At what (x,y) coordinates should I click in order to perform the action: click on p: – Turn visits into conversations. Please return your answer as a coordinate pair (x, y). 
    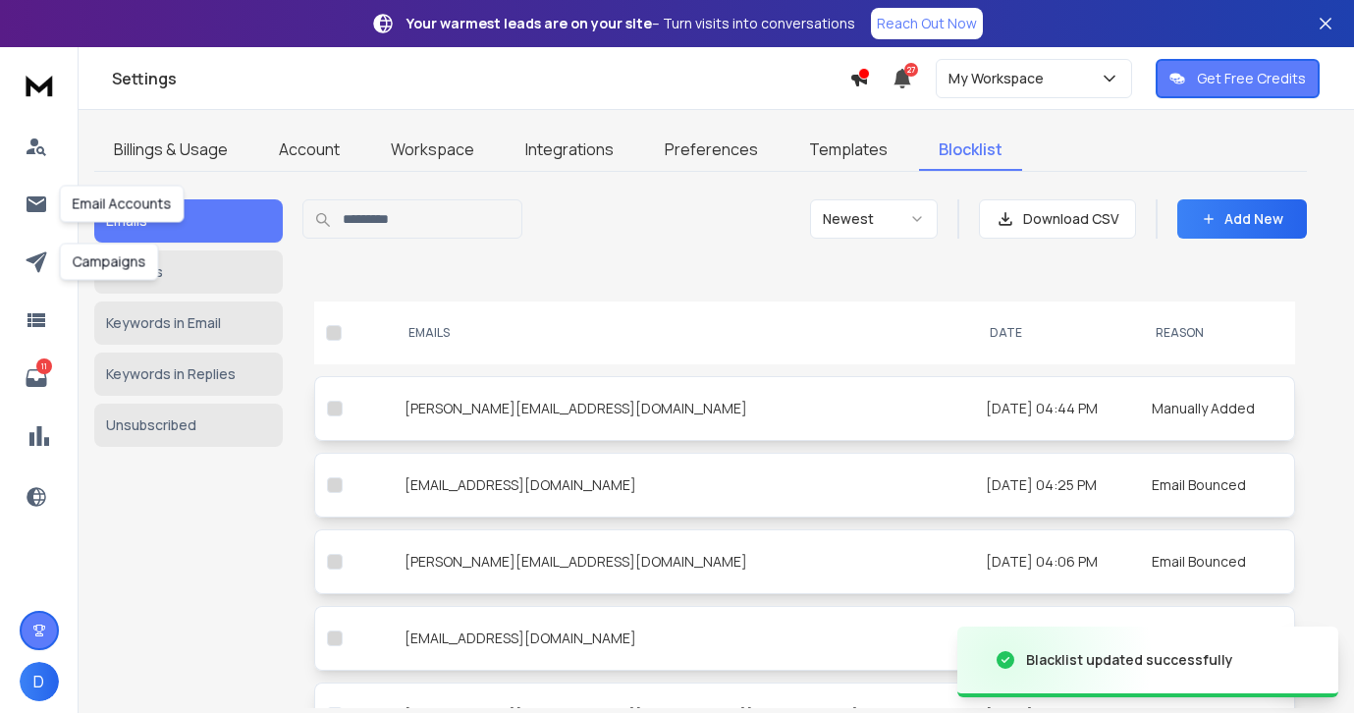
    Looking at the image, I should click on (630, 24).